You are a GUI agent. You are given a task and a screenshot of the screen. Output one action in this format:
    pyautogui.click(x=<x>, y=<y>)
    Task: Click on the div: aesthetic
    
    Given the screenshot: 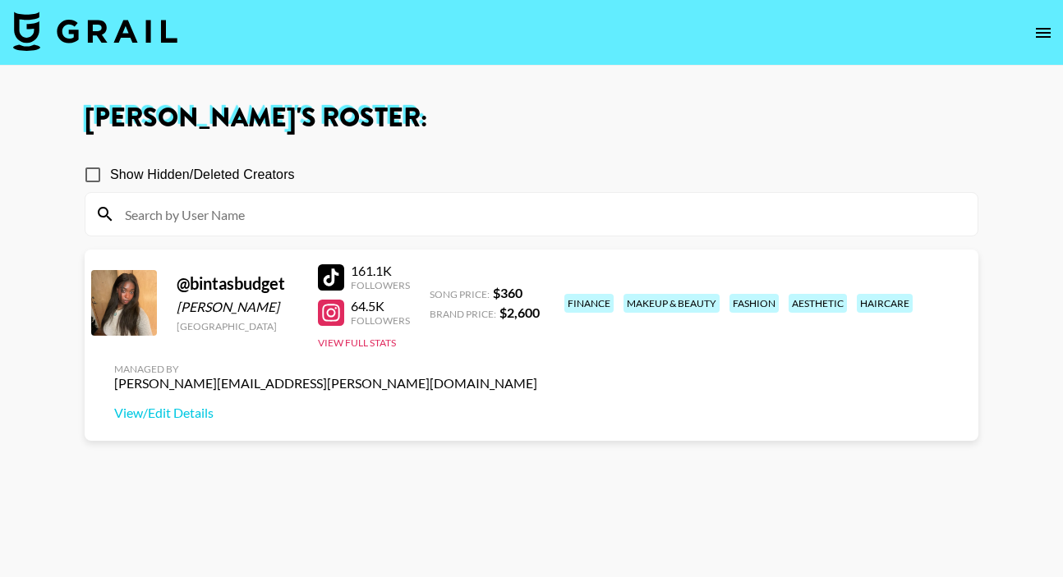 What is the action you would take?
    pyautogui.click(x=817, y=303)
    